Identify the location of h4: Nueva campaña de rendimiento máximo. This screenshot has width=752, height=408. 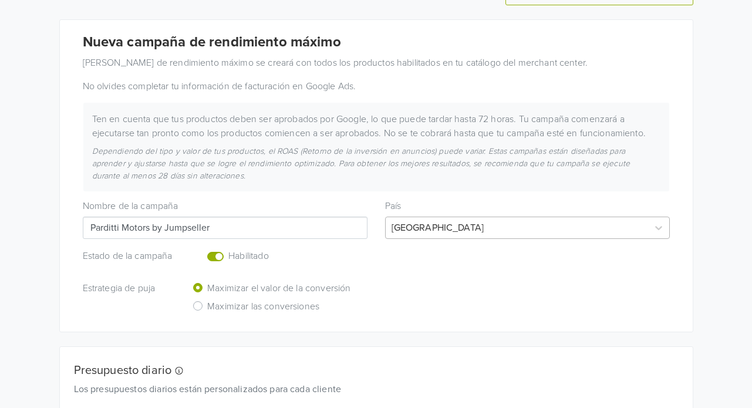
(376, 42).